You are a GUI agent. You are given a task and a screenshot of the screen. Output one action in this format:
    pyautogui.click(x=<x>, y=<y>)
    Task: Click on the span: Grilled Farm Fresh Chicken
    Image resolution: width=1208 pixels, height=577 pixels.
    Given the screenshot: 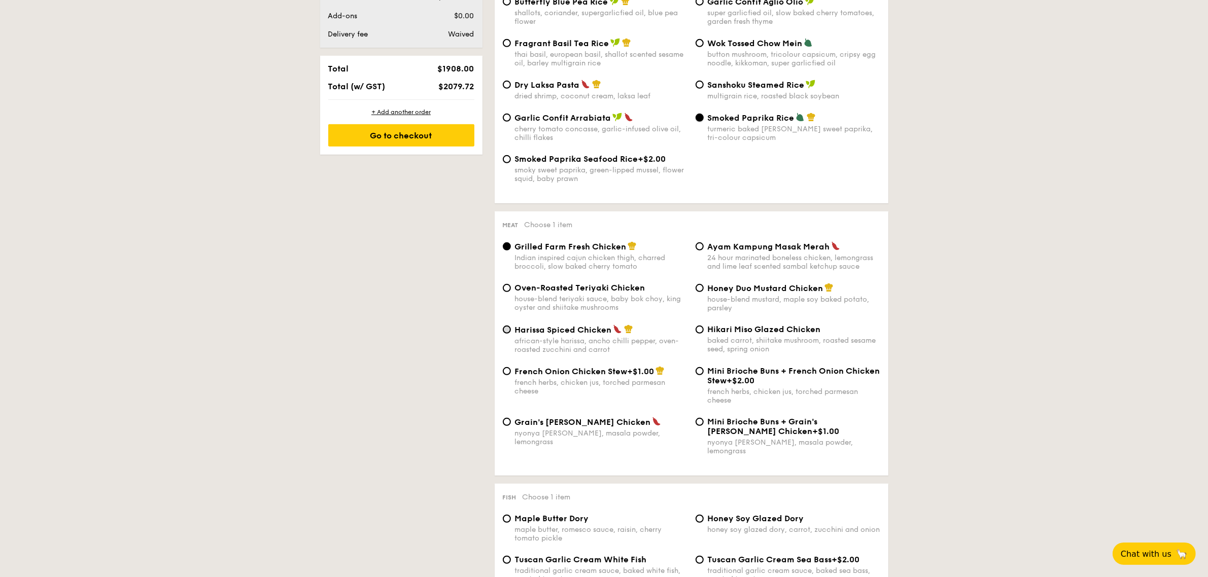 What is the action you would take?
    pyautogui.click(x=571, y=247)
    